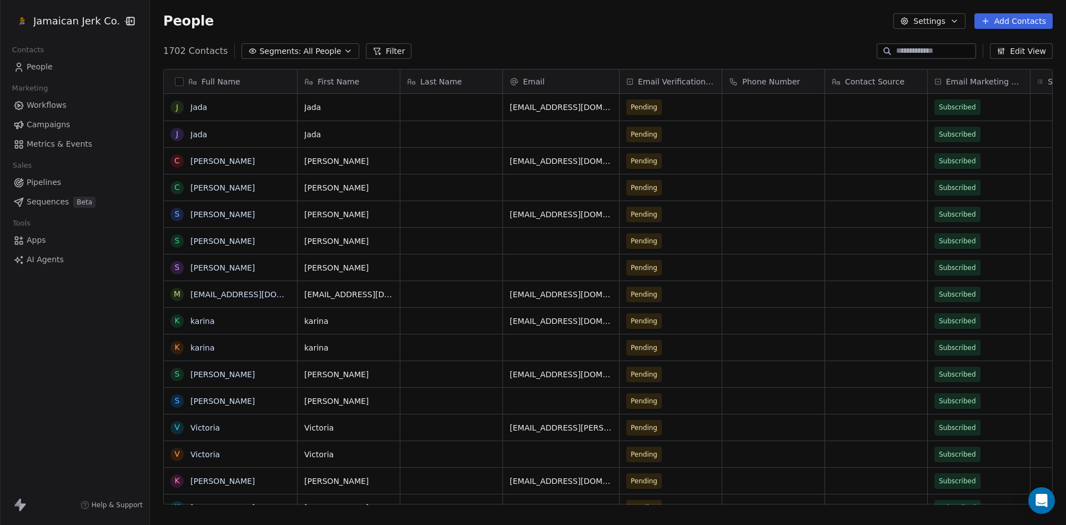 The height and width of the screenshot is (525, 1066). I want to click on button: Filter, so click(389, 51).